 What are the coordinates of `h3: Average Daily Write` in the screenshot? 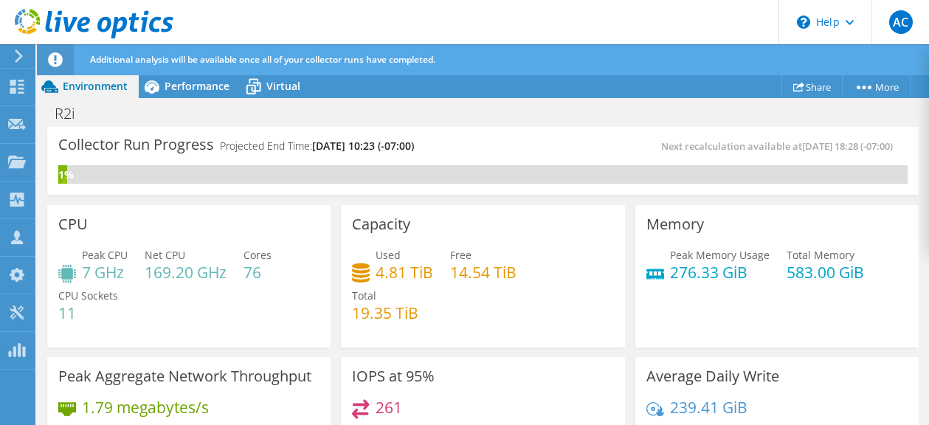 It's located at (713, 376).